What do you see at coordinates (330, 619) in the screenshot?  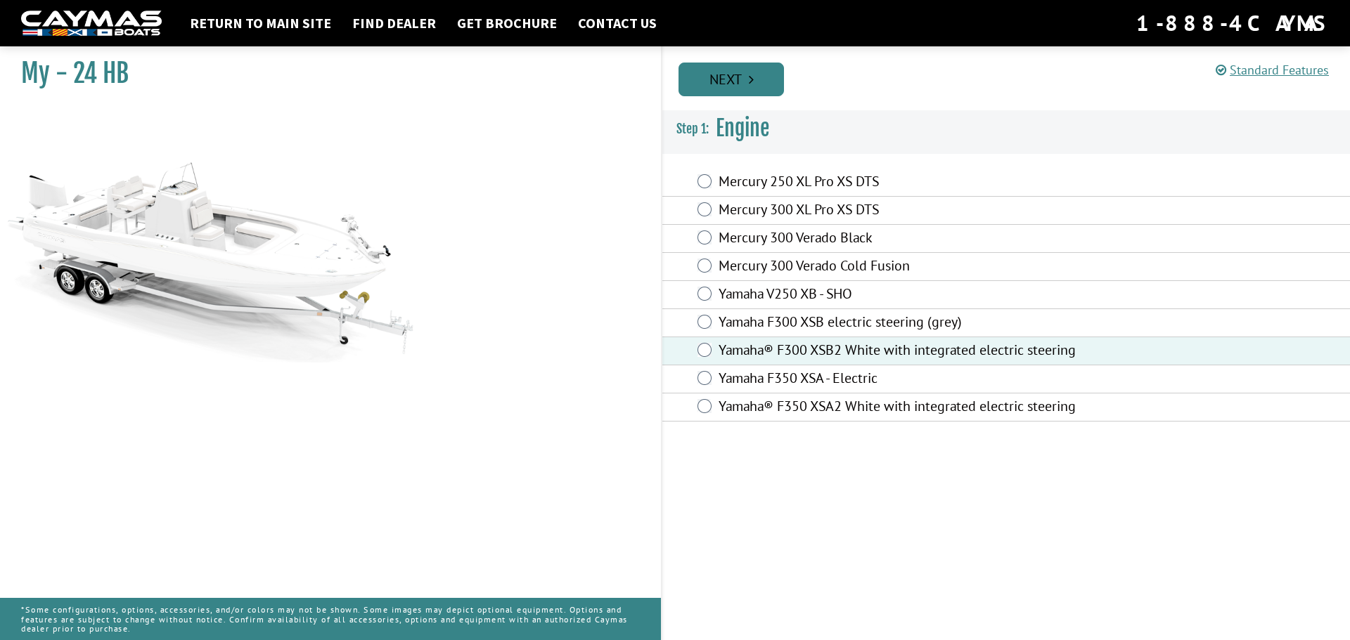 I see `p: *Some configurations, options, accessories, and/or colors may not be shown. Some images may depic...` at bounding box center [330, 619].